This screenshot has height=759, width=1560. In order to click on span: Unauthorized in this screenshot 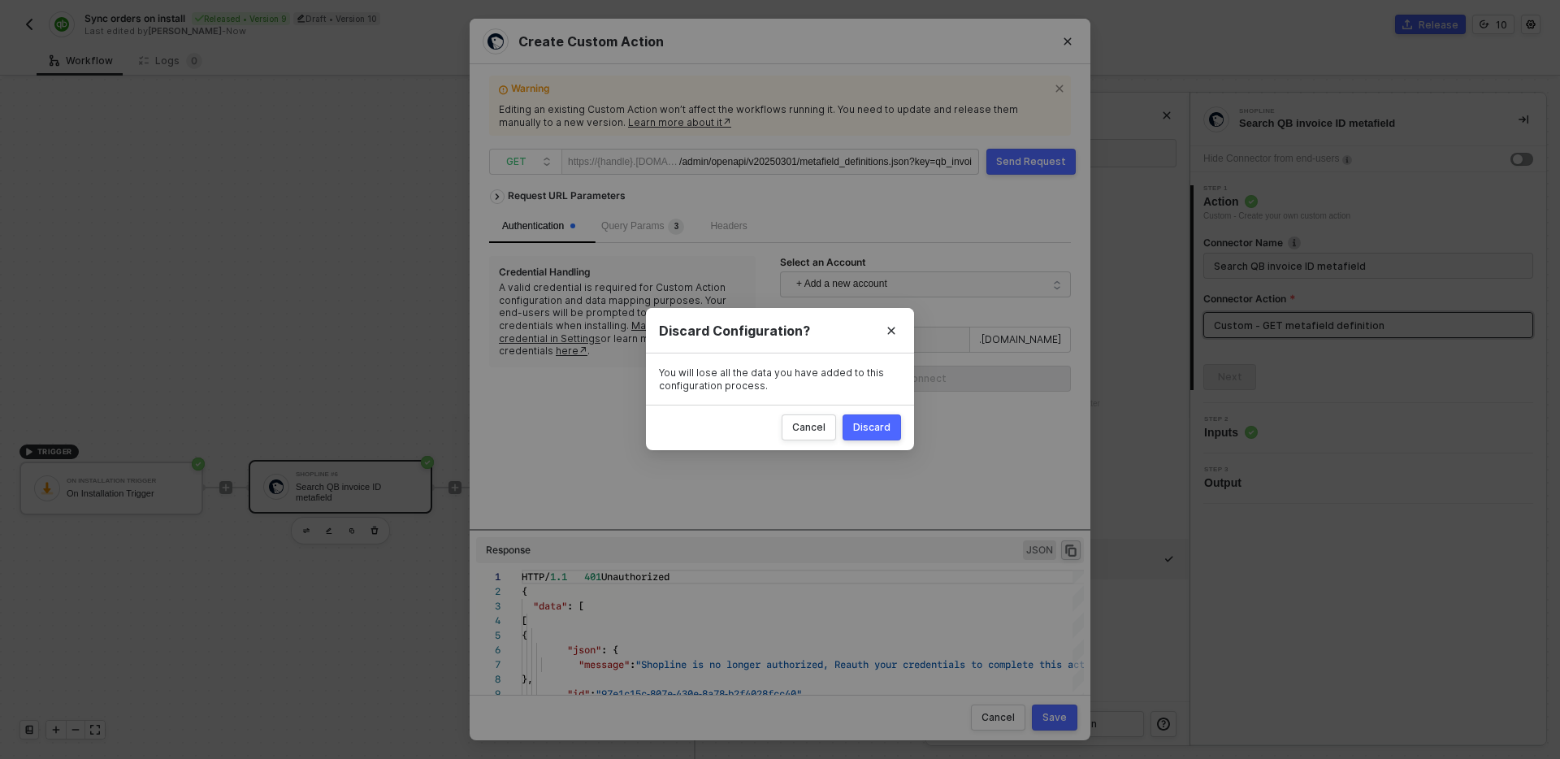, I will do `click(635, 576)`.